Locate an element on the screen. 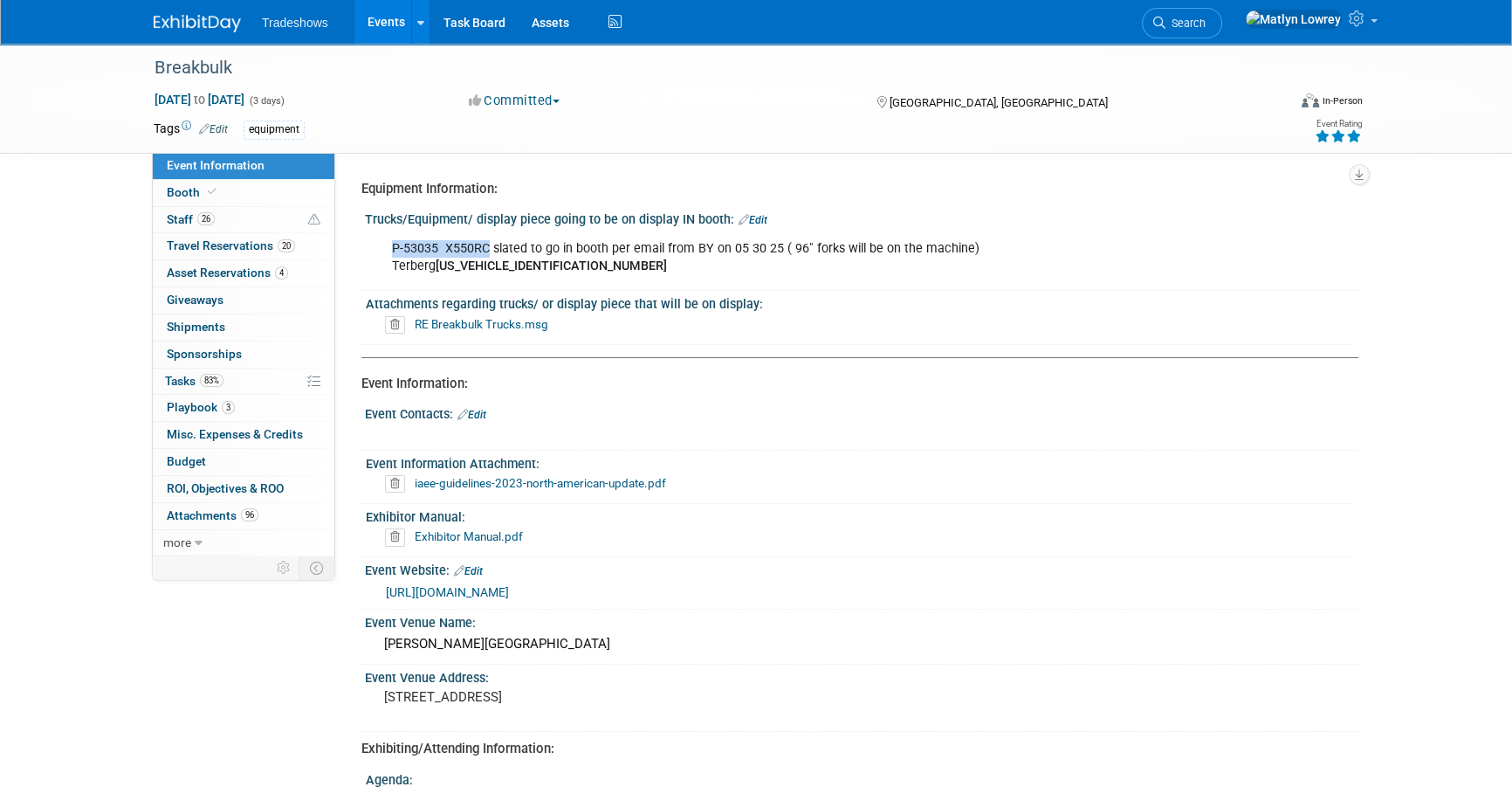  div: Event Information Attachment: is located at coordinates (858, 461).